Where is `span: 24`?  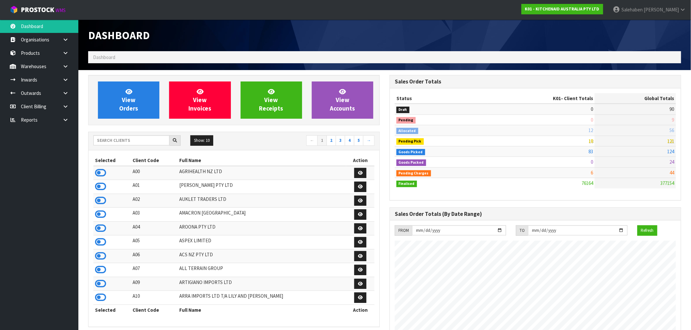 span: 24 is located at coordinates (672, 162).